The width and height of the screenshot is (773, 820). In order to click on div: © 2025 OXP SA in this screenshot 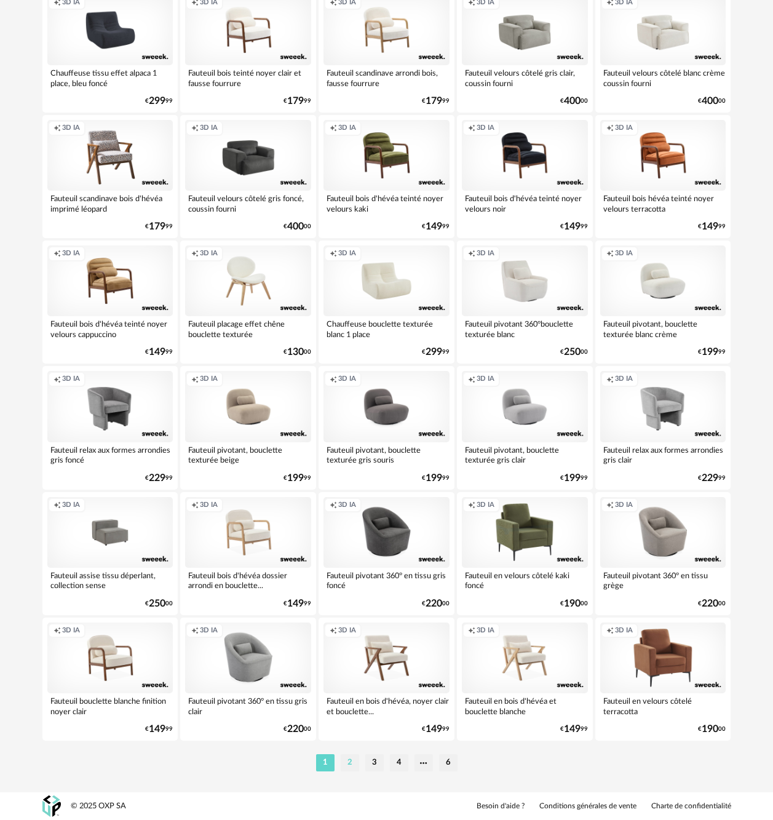, I will do `click(98, 806)`.